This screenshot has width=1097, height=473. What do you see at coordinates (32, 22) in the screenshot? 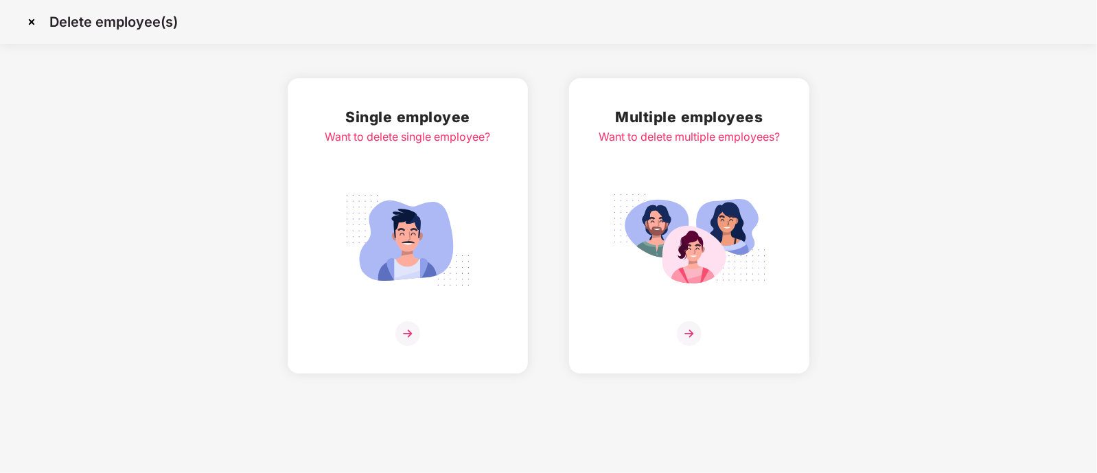
I see `img: svg+xml;base64,PHN2ZyBpZD0iQ3Jvc3MtMzJ4MzIiIHhtbG5zPSJodHRwOi8vd3d3LnczLm9yZy8yMDAwL3N2ZyIgd2lkdG...` at bounding box center [32, 22].